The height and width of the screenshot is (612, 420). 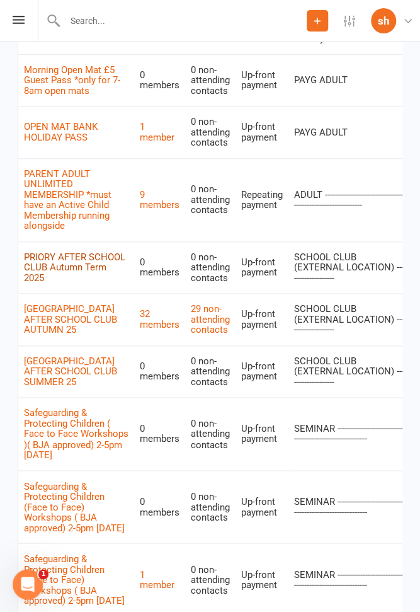 I want to click on input: Search..., so click(x=184, y=21).